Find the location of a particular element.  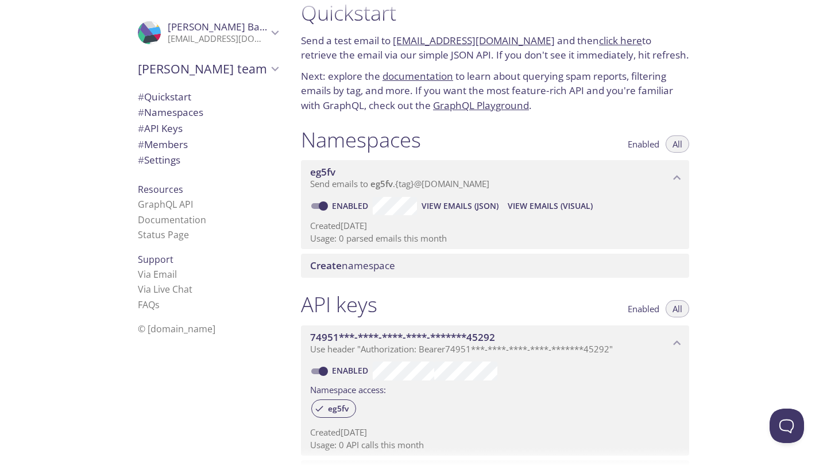

div: Alper Bayram is located at coordinates (208, 33).